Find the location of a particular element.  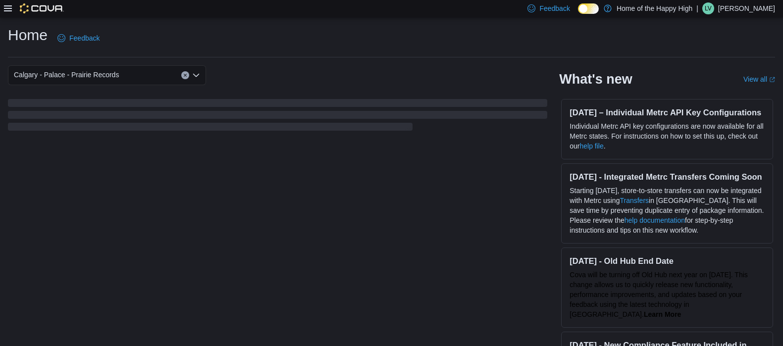

p: Home of the Happy High is located at coordinates (654, 8).